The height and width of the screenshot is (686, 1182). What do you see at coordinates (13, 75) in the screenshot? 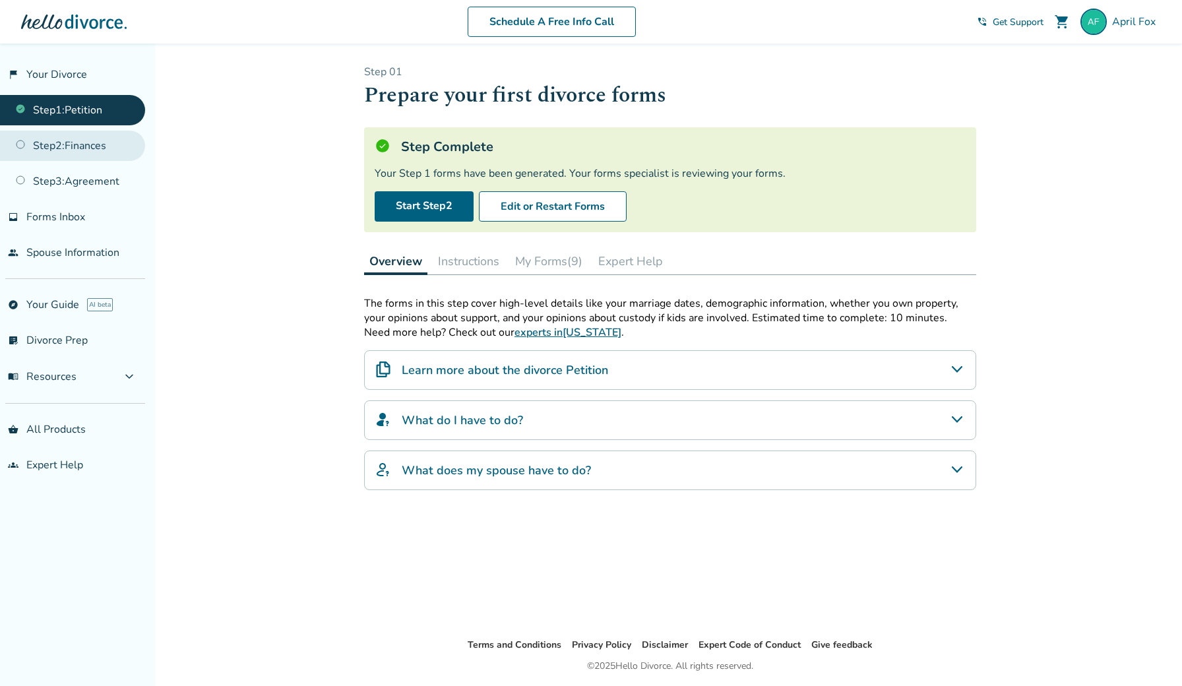
I see `span: flag_2` at bounding box center [13, 75].